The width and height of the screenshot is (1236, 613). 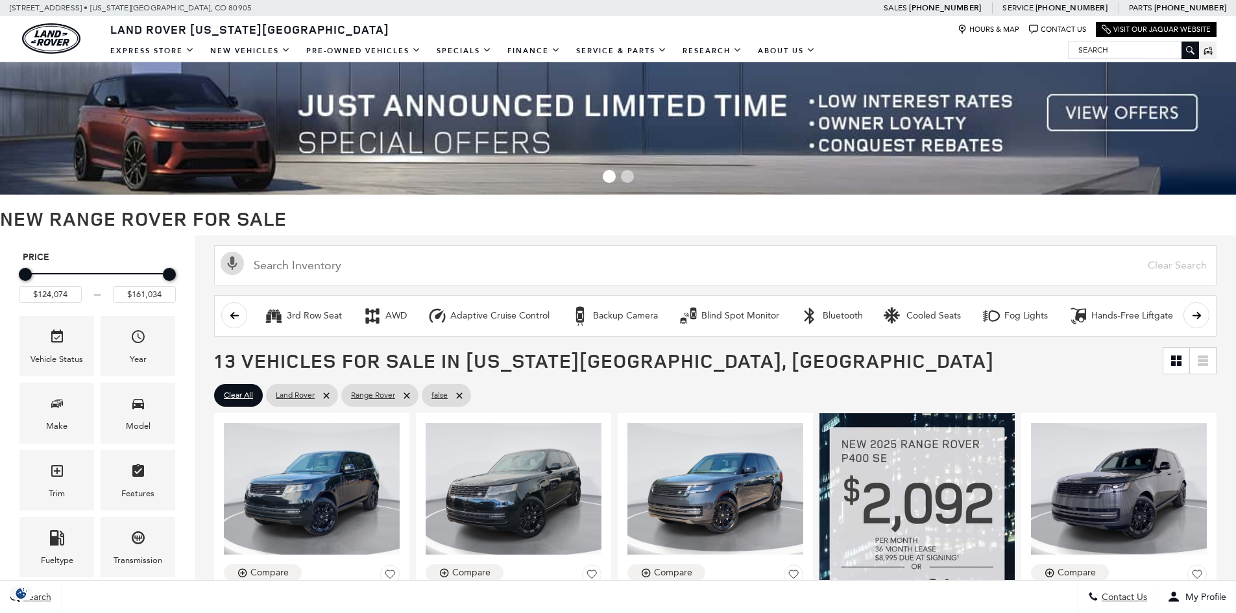 What do you see at coordinates (464, 51) in the screenshot?
I see `a: Specials` at bounding box center [464, 51].